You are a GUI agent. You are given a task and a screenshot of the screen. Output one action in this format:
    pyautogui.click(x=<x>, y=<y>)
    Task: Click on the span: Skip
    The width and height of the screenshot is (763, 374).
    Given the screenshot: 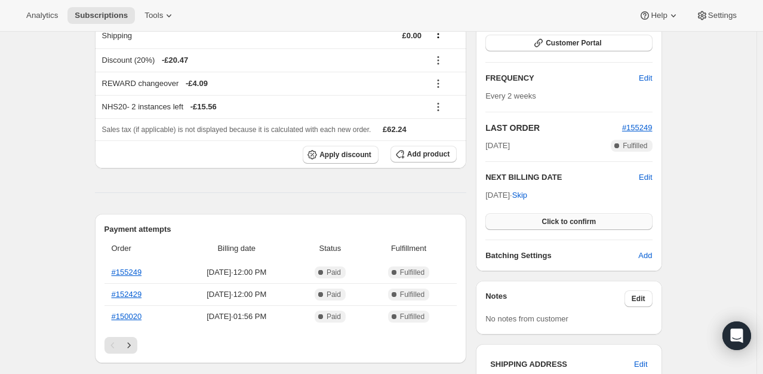 What is the action you would take?
    pyautogui.click(x=520, y=195)
    